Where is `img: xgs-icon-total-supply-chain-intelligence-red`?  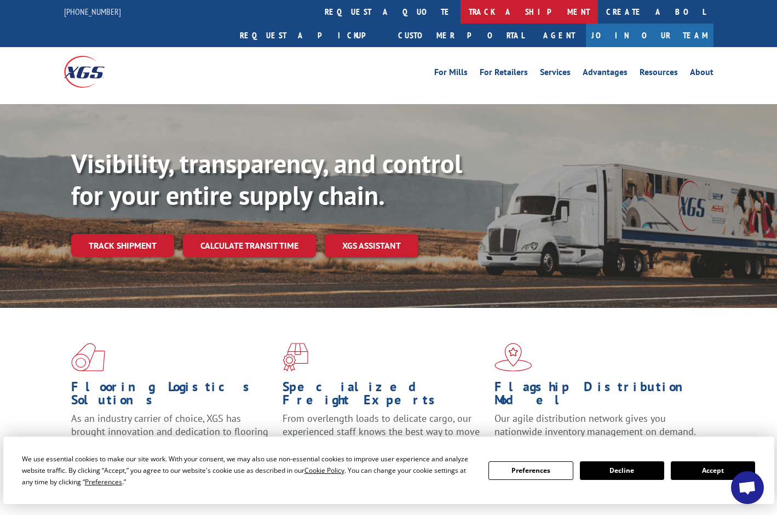
img: xgs-icon-total-supply-chain-intelligence-red is located at coordinates (88, 357).